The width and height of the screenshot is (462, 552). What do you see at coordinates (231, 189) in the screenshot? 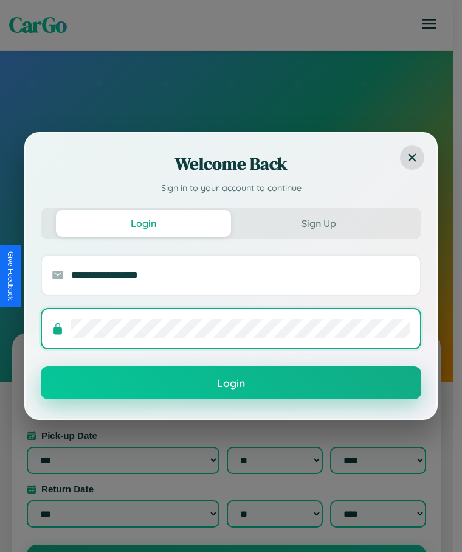
I see `p: Sign in to your account to continue` at bounding box center [231, 189].